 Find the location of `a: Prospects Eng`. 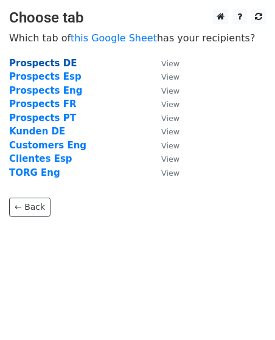

a: Prospects Eng is located at coordinates (46, 91).